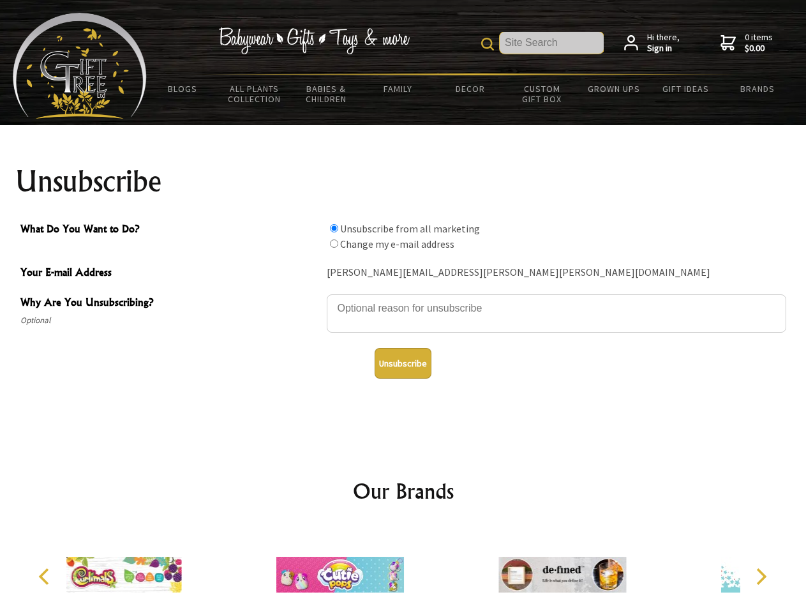 Image resolution: width=806 pixels, height=613 pixels. What do you see at coordinates (758, 89) in the screenshot?
I see `a: Brands` at bounding box center [758, 89].